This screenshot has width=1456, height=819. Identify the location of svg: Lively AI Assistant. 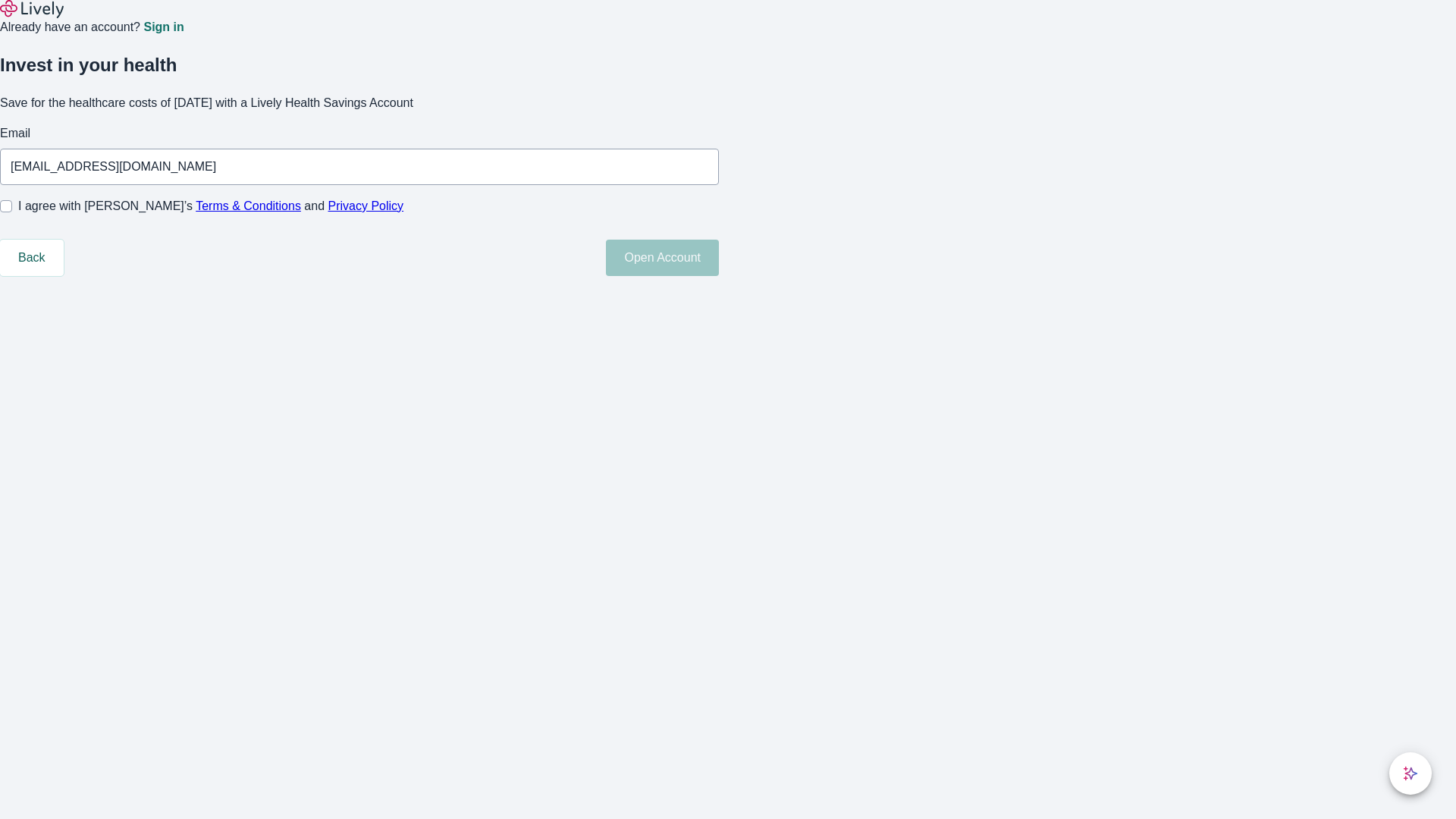
(1411, 774).